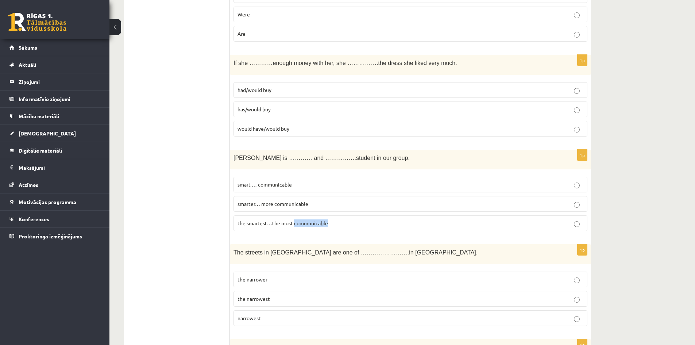 Image resolution: width=695 pixels, height=345 pixels. What do you see at coordinates (273, 204) in the screenshot?
I see `span: smarter… more communicable` at bounding box center [273, 204].